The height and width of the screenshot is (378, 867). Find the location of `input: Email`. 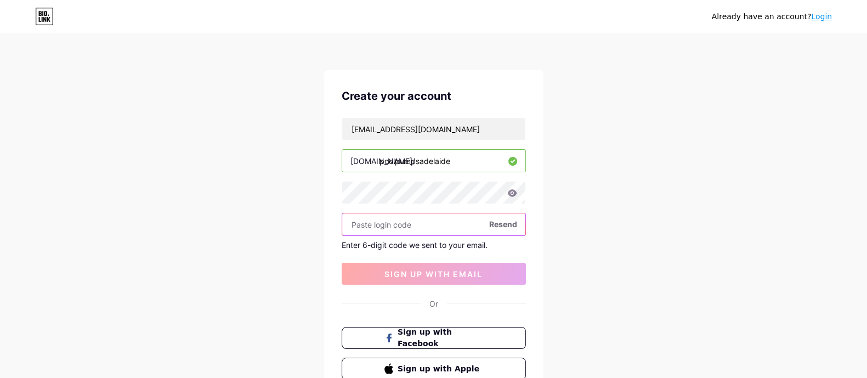

input: Email is located at coordinates (434, 129).